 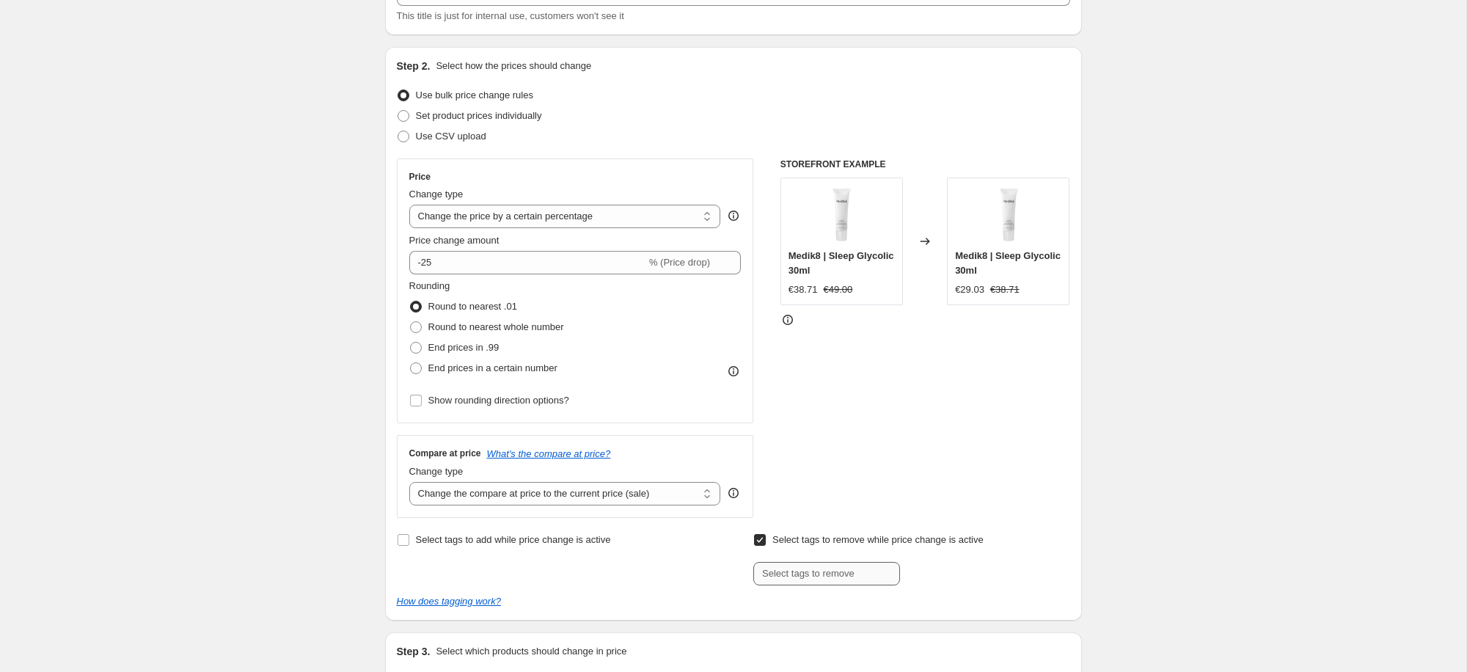 I want to click on i: What's the compare at price?, so click(x=549, y=453).